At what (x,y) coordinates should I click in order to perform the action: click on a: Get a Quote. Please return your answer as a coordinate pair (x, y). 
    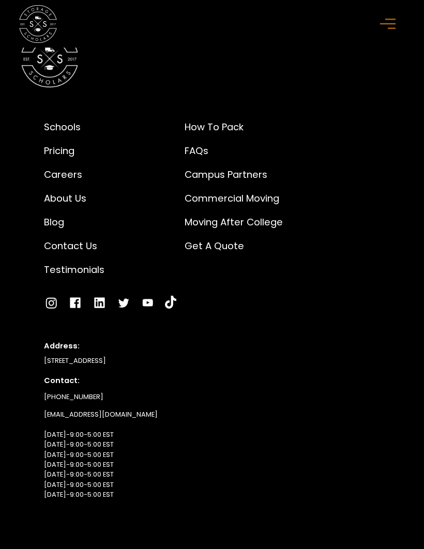
    Looking at the image, I should click on (234, 246).